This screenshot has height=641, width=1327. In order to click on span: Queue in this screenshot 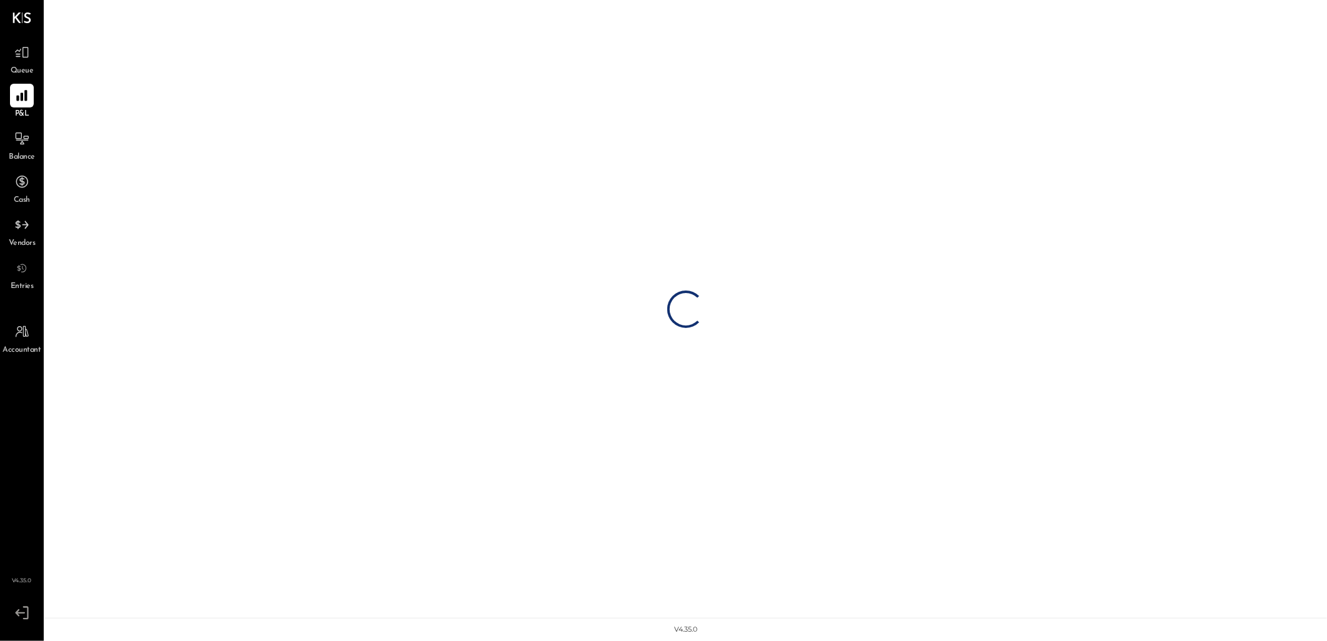, I will do `click(22, 71)`.